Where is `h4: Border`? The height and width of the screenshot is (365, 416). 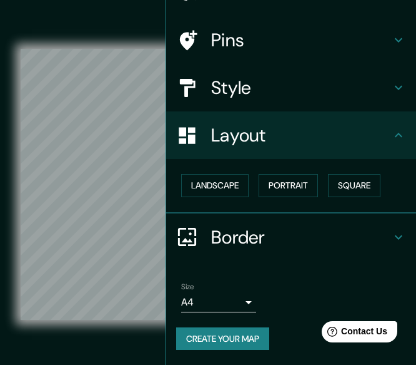
h4: Border is located at coordinates (301, 237).